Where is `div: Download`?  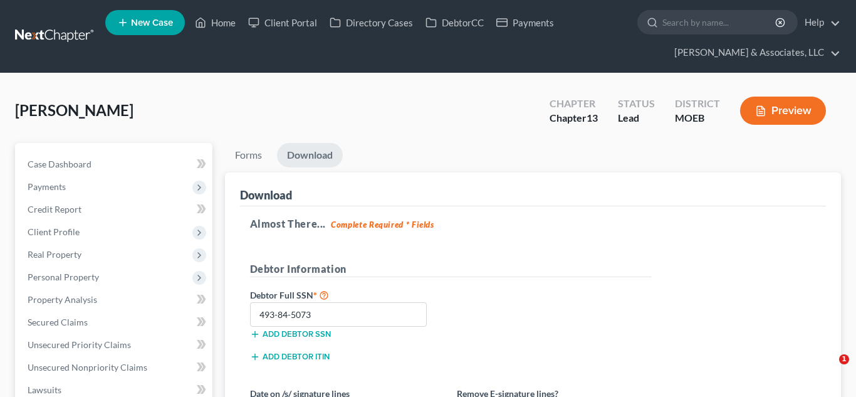 div: Download is located at coordinates (266, 195).